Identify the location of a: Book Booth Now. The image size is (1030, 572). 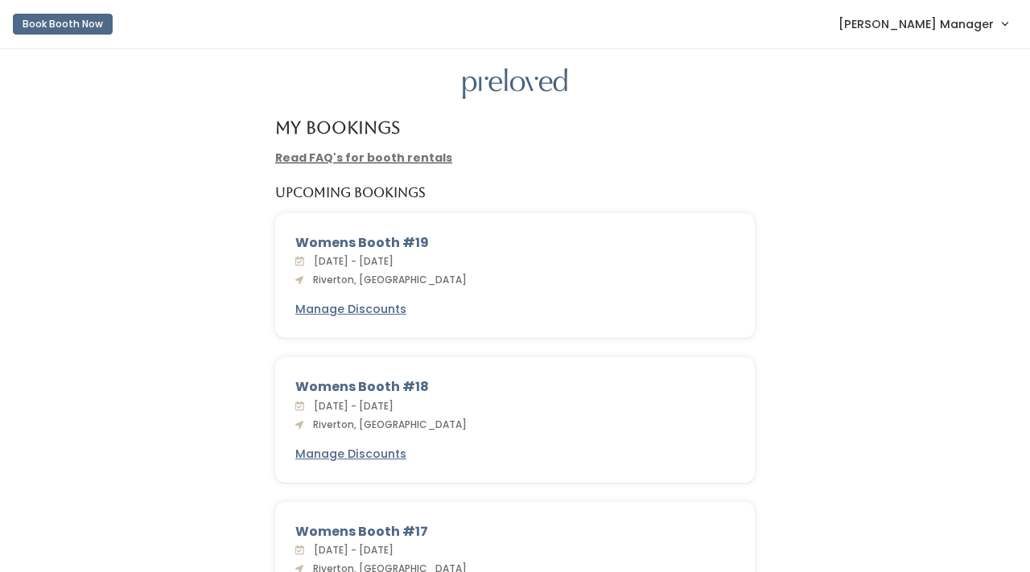
(63, 24).